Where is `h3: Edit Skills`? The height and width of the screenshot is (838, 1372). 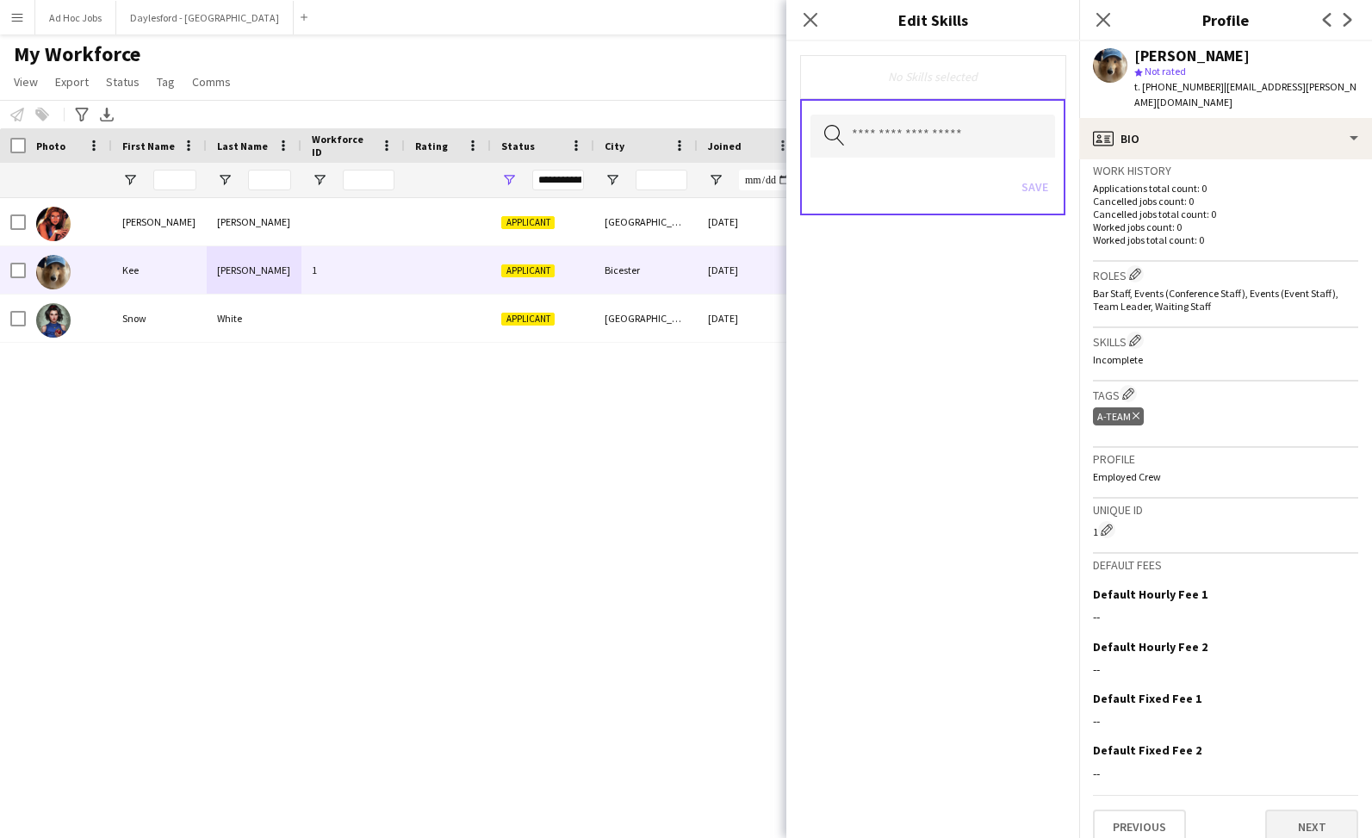 h3: Edit Skills is located at coordinates (932, 20).